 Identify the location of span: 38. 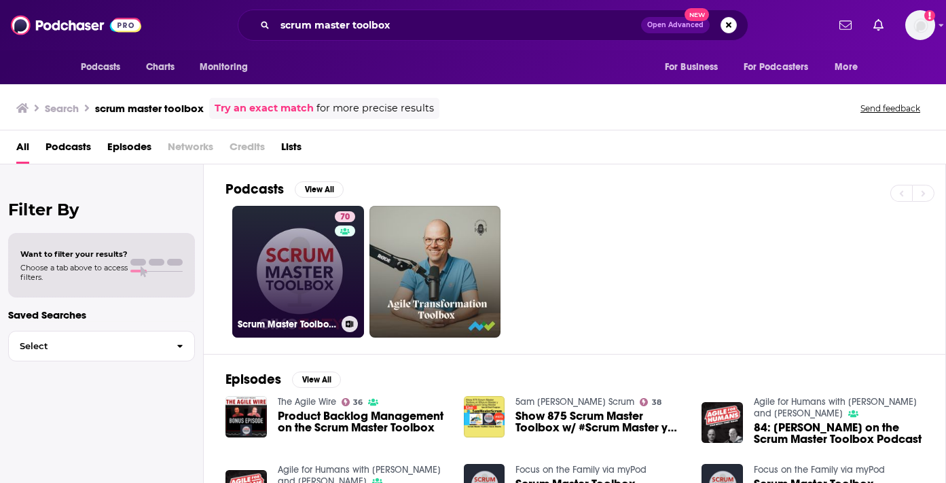
(657, 402).